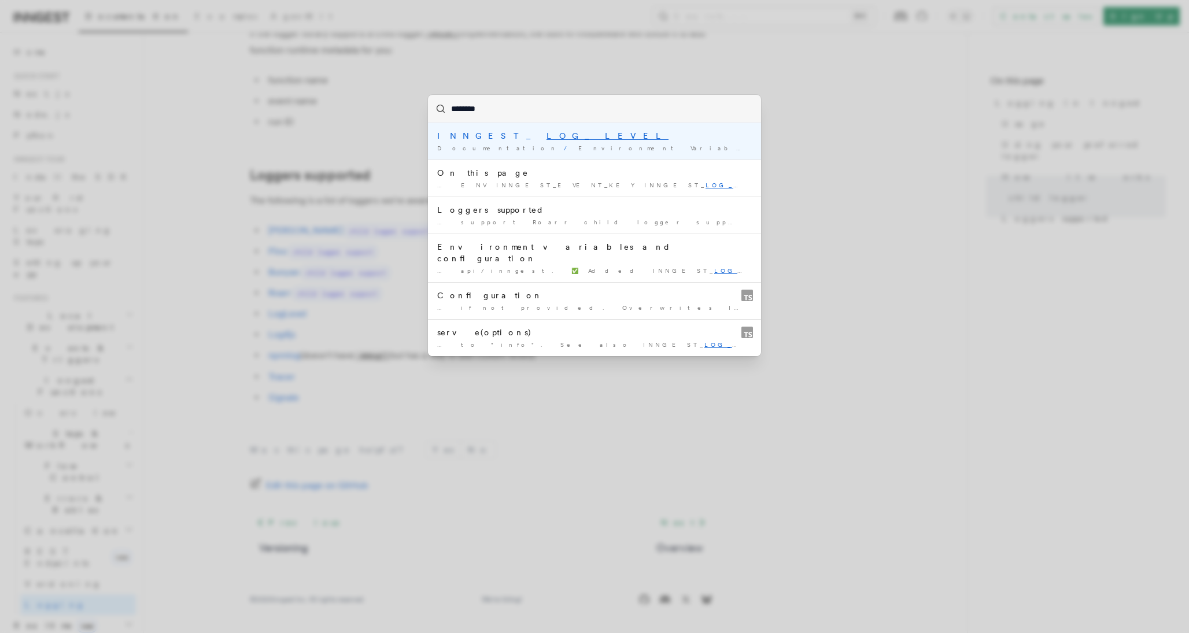 Image resolution: width=1189 pixels, height=633 pixels. What do you see at coordinates (595, 308) in the screenshot?
I see `div: … if not provided. Overwrites INNGEST_ if set. See …` at bounding box center [595, 308].